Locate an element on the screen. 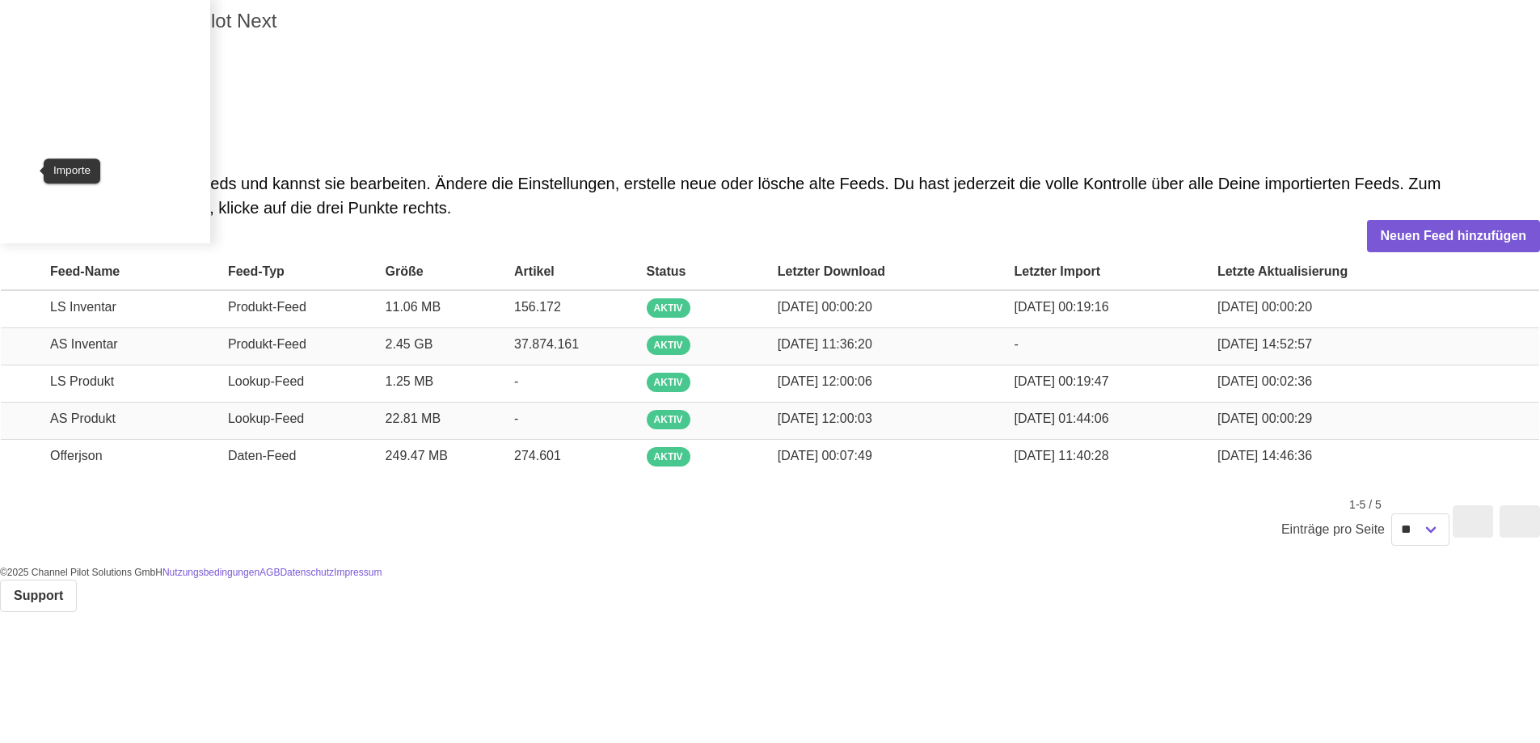 The image size is (1540, 743). div: Status is located at coordinates (666, 272).